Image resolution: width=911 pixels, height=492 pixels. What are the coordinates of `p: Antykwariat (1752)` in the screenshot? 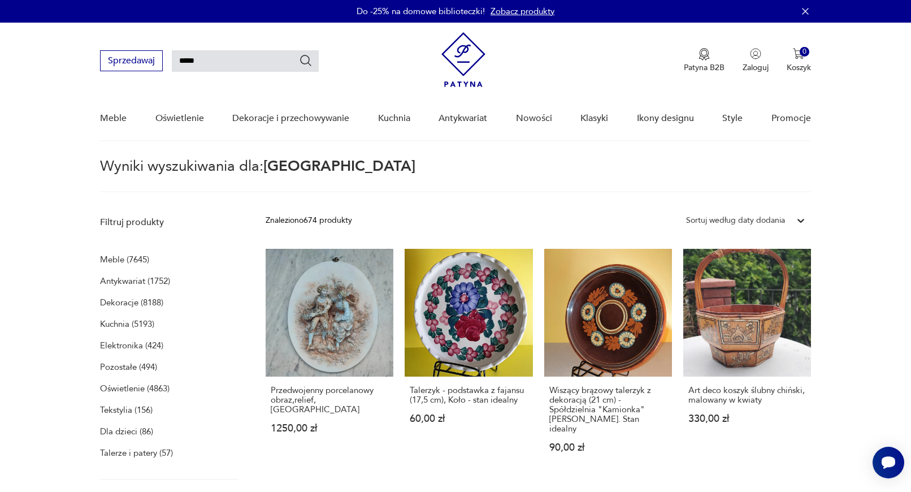 It's located at (135, 281).